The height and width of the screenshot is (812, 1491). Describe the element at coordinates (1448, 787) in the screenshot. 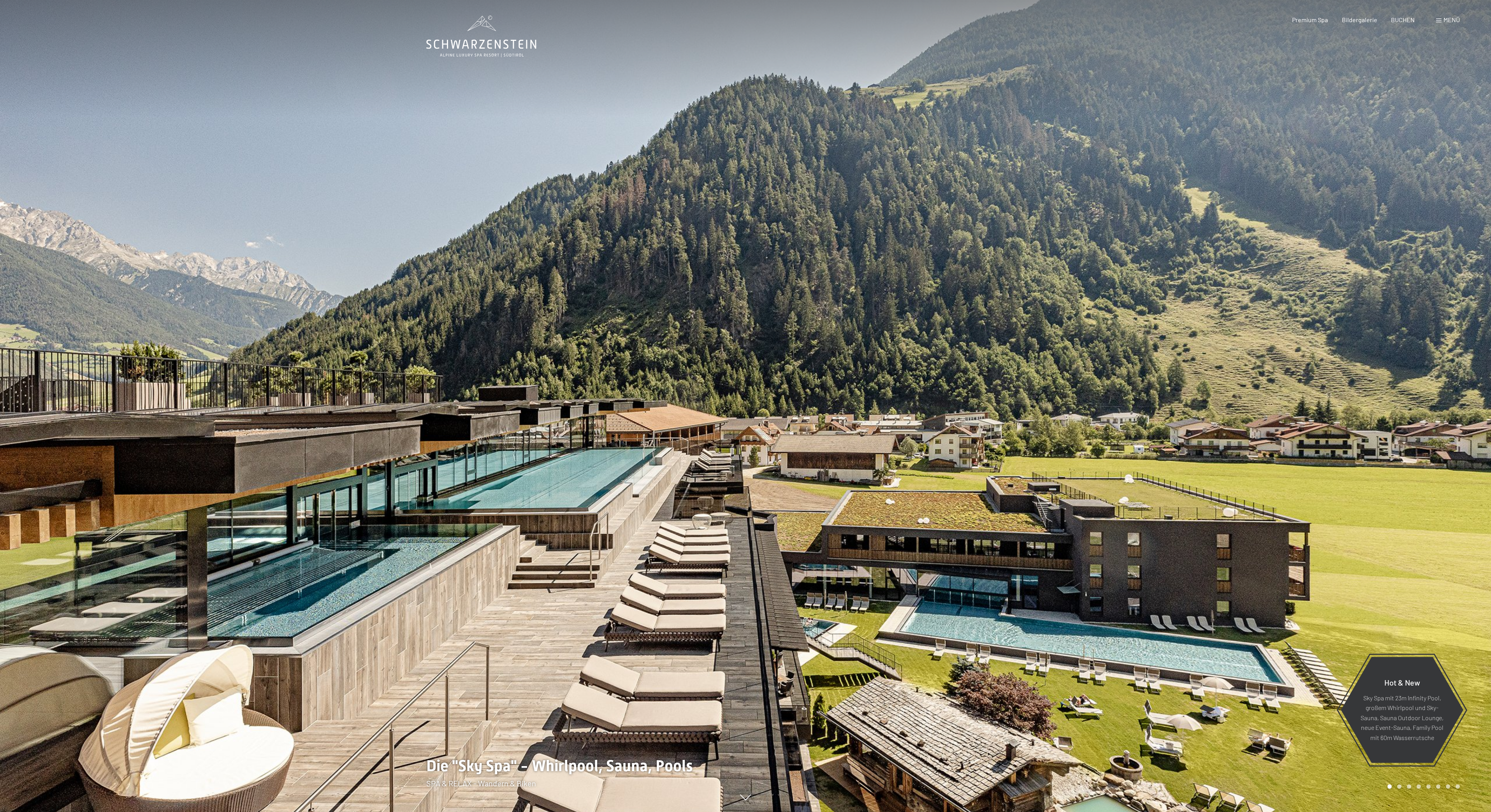

I see `div: Carousel Page 7` at that location.